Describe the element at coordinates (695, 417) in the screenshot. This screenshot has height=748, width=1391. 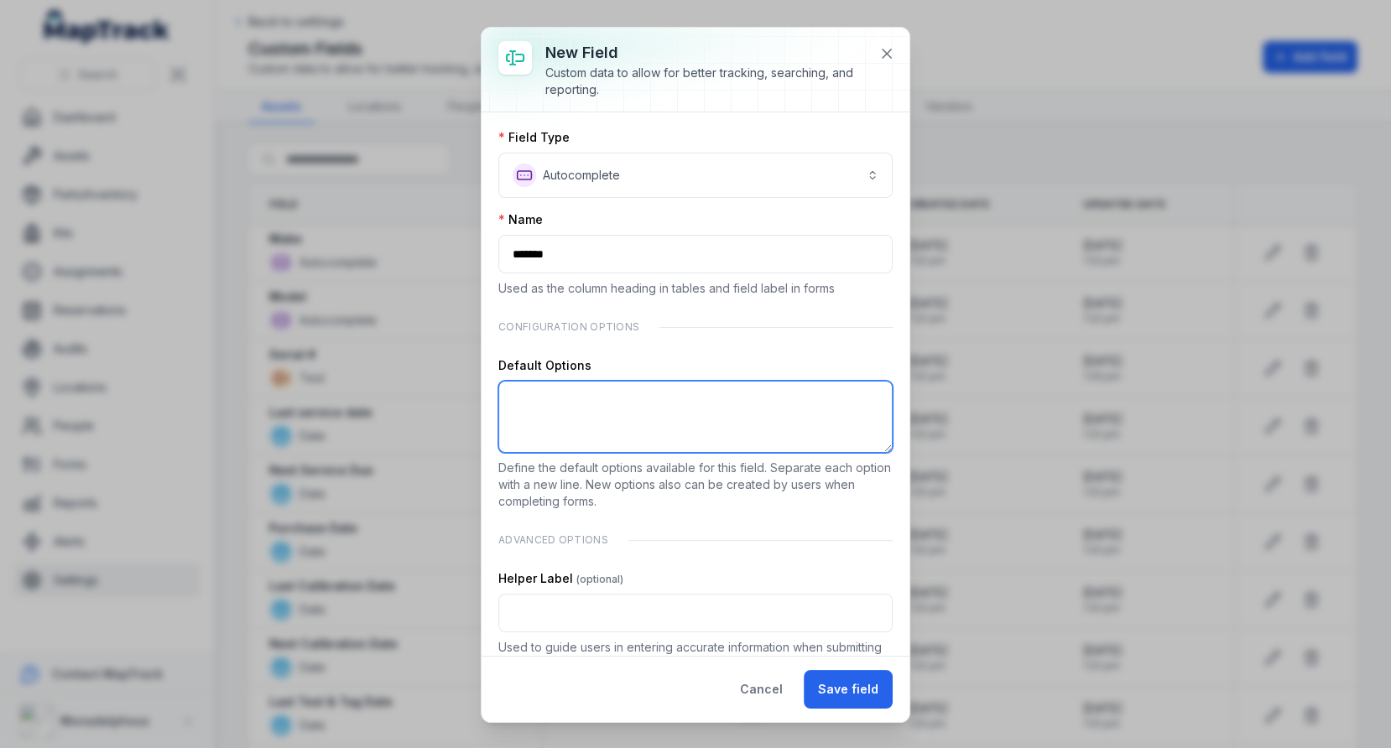
I see `textarea: :rb3:-form-item-label` at that location.